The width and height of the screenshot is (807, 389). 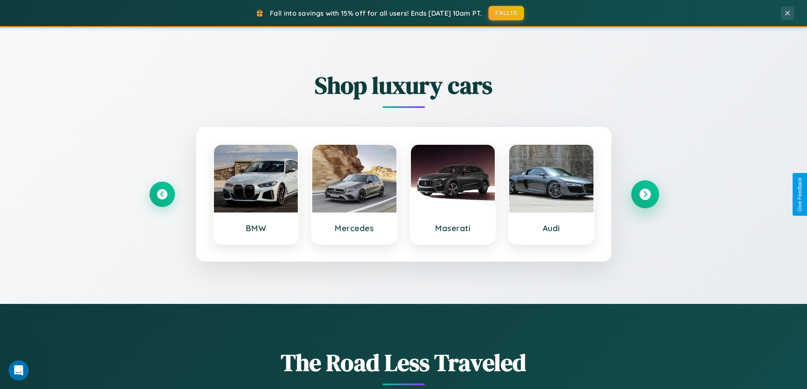 I want to click on h3: BMW, so click(x=256, y=228).